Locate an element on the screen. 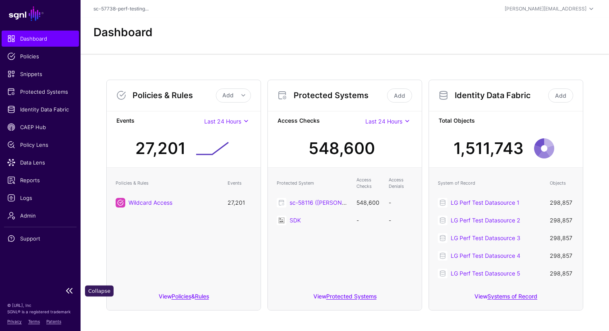  h3: Identity Data Fabric is located at coordinates (500, 95).